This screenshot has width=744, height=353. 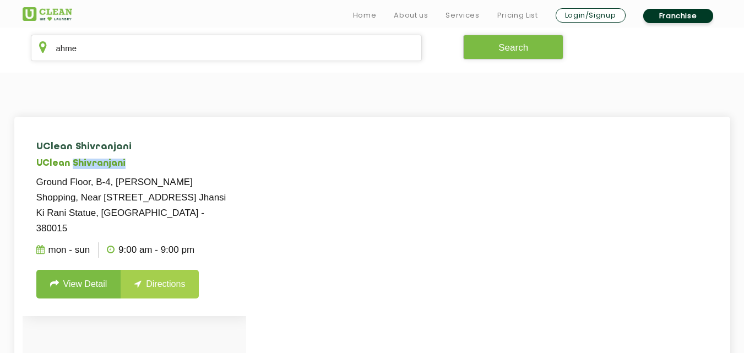 What do you see at coordinates (226, 48) in the screenshot?
I see `input: Enter city/area/pin Code` at bounding box center [226, 48].